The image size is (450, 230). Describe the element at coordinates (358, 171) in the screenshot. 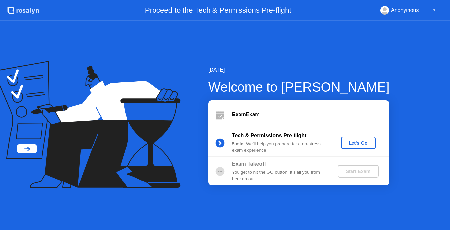

I see `button: Start Exam` at that location.